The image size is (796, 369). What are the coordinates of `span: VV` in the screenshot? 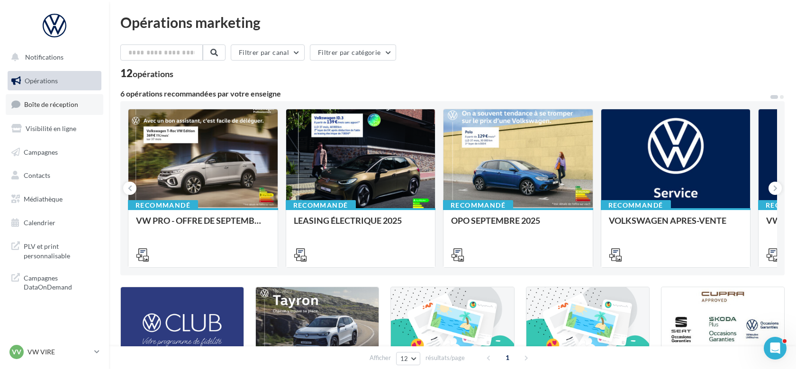 It's located at (17, 352).